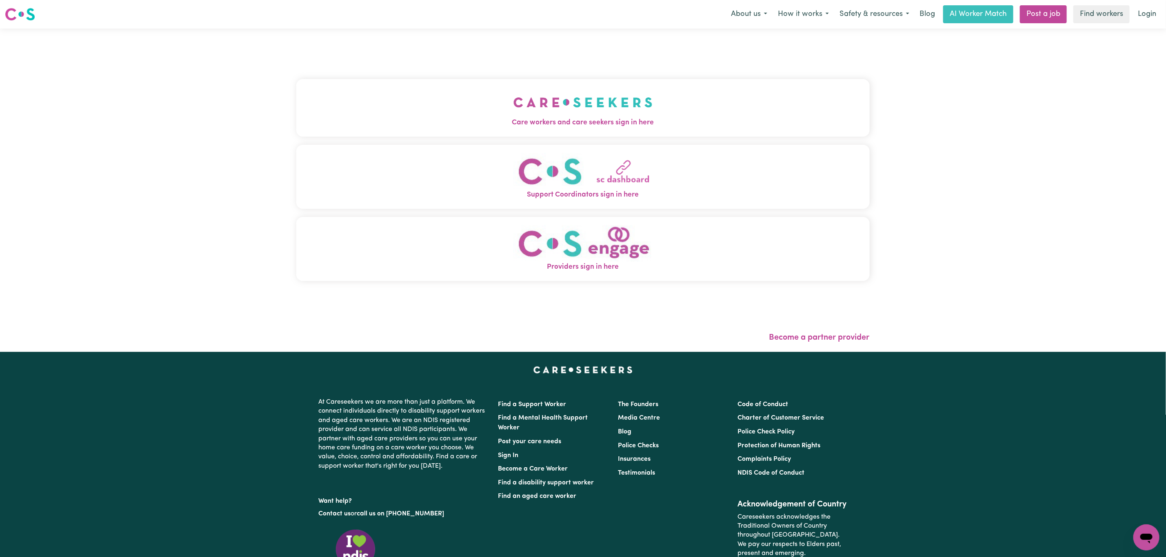 The width and height of the screenshot is (1166, 557). What do you see at coordinates (766, 432) in the screenshot?
I see `a: Police Check Policy` at bounding box center [766, 432].